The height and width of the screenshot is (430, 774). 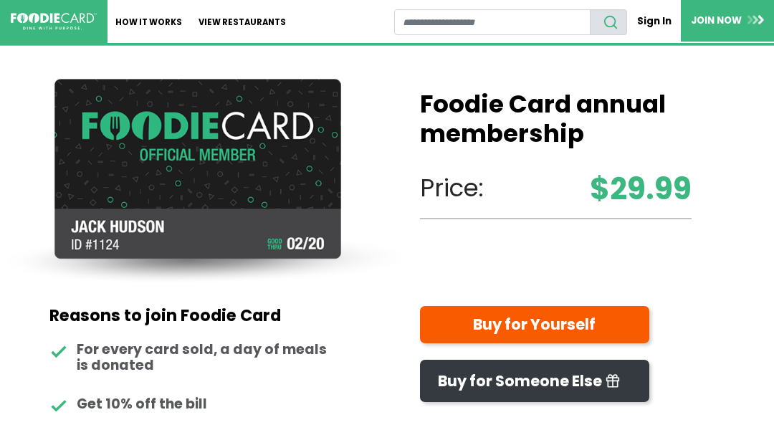 What do you see at coordinates (492, 22) in the screenshot?
I see `input: restaurant search` at bounding box center [492, 22].